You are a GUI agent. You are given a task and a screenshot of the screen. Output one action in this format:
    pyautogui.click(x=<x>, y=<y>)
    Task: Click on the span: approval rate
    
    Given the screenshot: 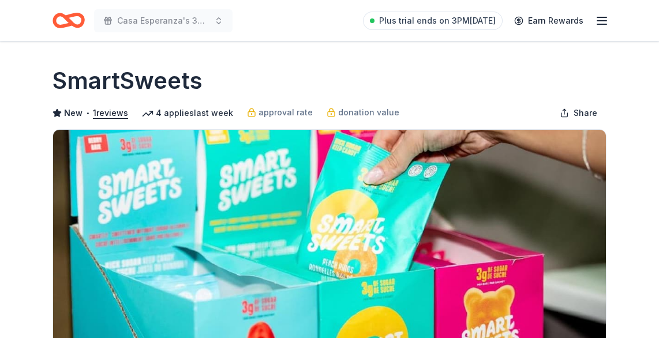 What is the action you would take?
    pyautogui.click(x=286, y=112)
    